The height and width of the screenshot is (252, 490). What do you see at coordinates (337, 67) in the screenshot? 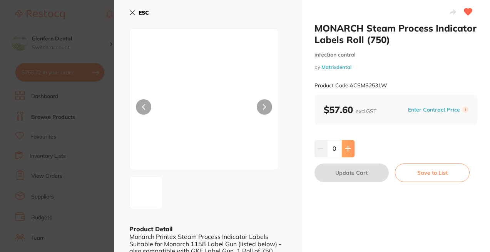
I see `a: Matrixdental` at bounding box center [337, 67].